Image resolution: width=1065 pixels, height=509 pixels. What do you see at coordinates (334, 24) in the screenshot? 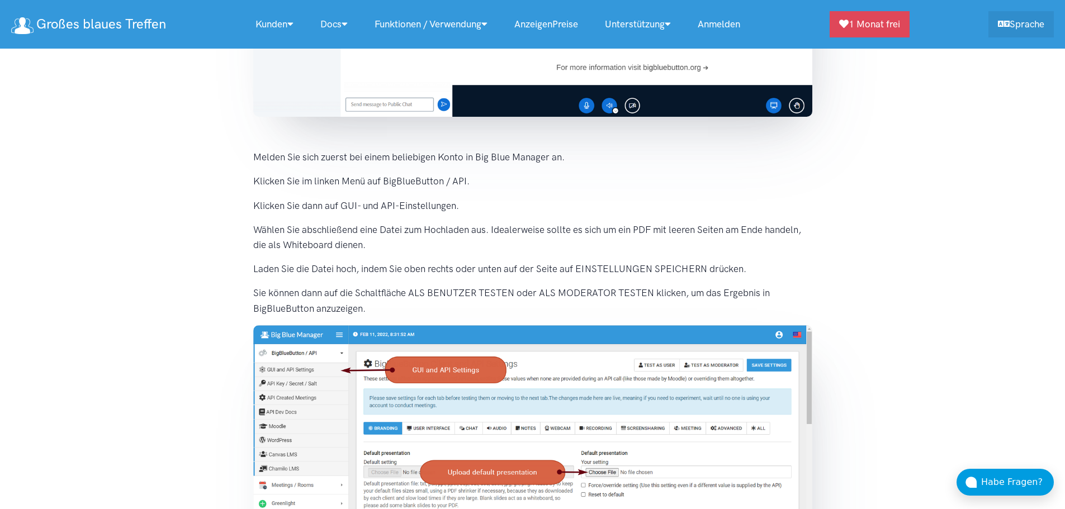
I see `a: Docs` at bounding box center [334, 24].